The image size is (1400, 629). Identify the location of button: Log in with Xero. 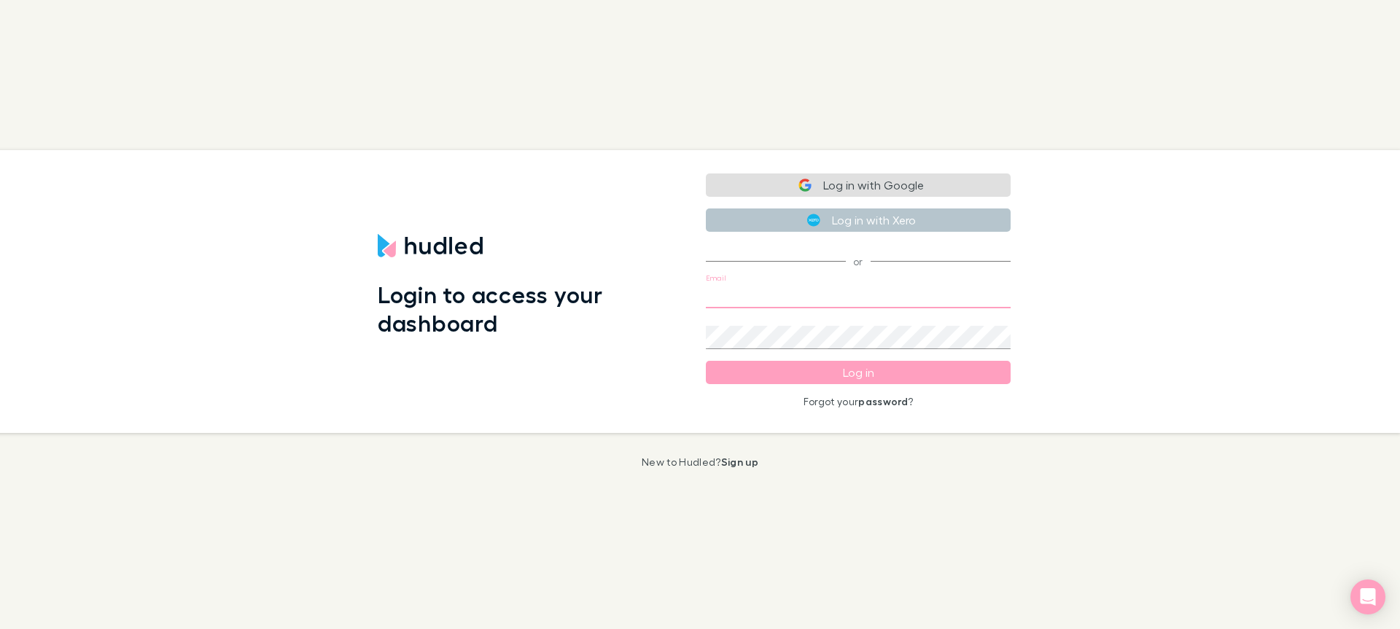
(858, 220).